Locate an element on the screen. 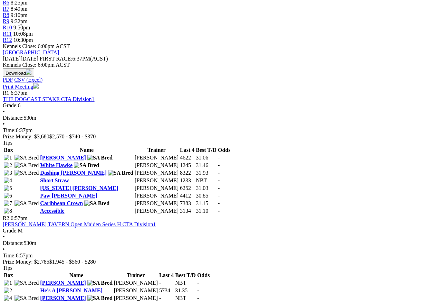 This screenshot has width=442, height=302. div: 6 is located at coordinates (221, 105).